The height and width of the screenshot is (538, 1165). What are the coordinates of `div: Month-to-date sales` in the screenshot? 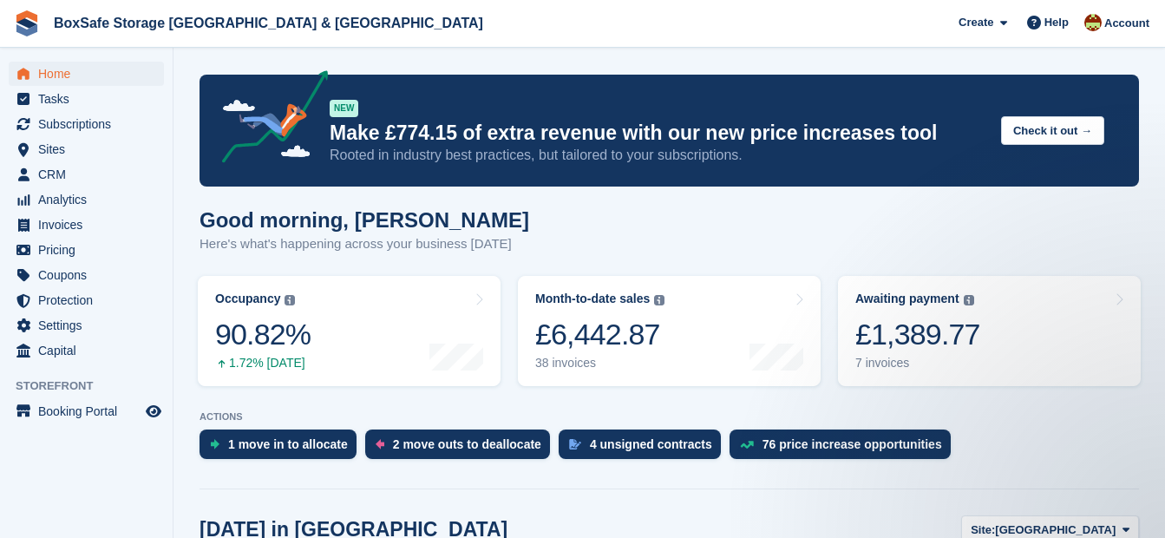 It's located at (592, 298).